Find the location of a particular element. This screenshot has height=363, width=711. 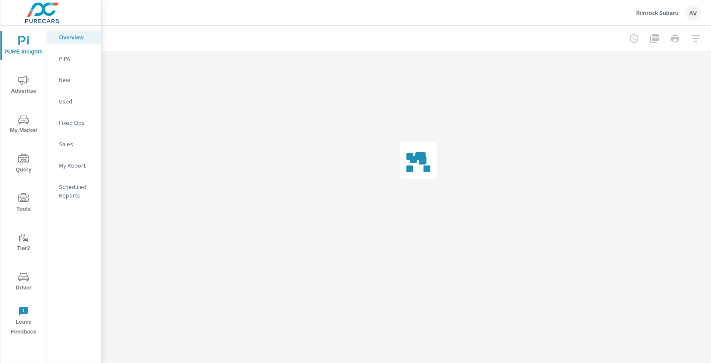

div: Scheduled Reports is located at coordinates (74, 191).